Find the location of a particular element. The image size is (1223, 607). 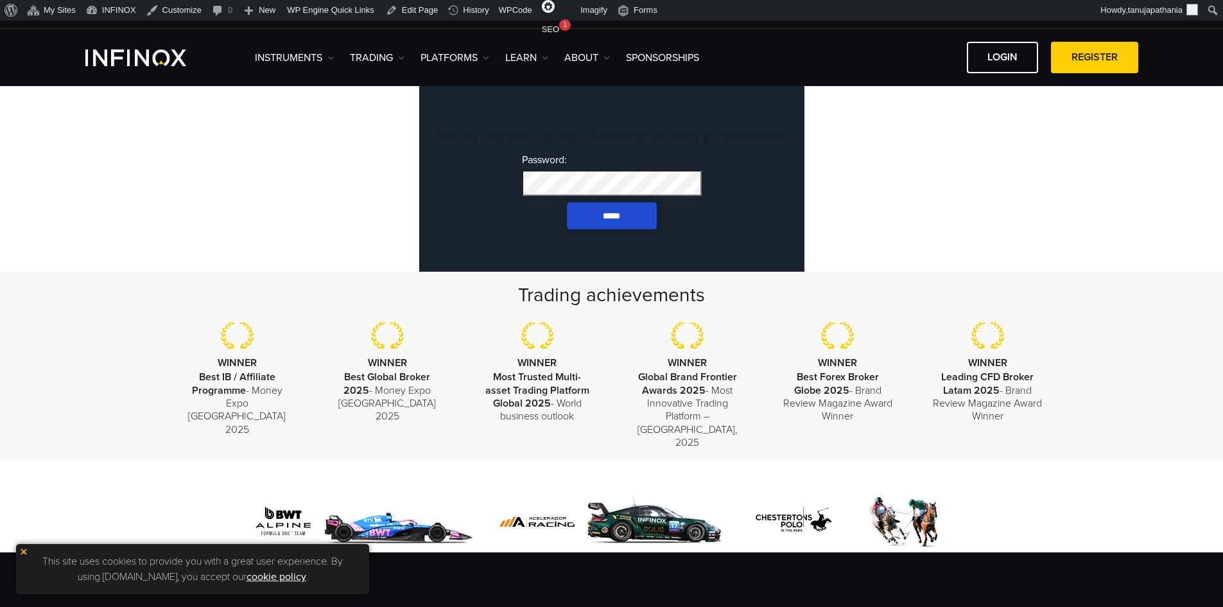

div: 1 is located at coordinates (565, 25).